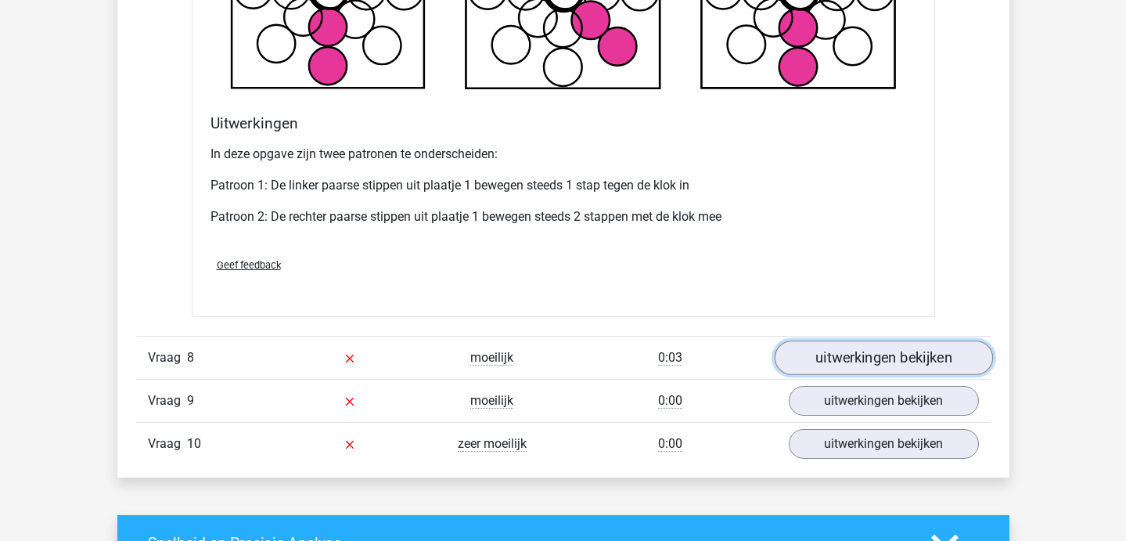  Describe the element at coordinates (563, 123) in the screenshot. I see `h4: Uitwerkingen` at that location.